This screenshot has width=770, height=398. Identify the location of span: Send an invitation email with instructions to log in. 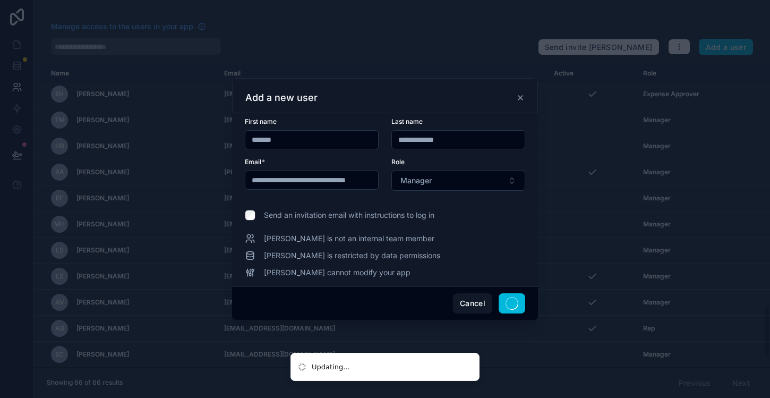
(349, 215).